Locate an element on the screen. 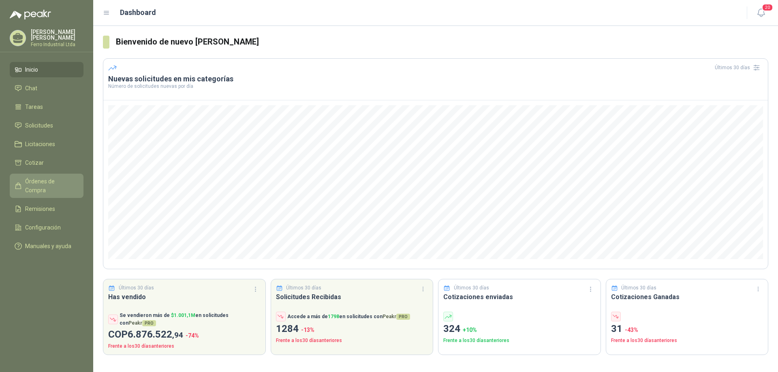 The image size is (778, 372). span: Órdenes de Compra is located at coordinates (50, 186).